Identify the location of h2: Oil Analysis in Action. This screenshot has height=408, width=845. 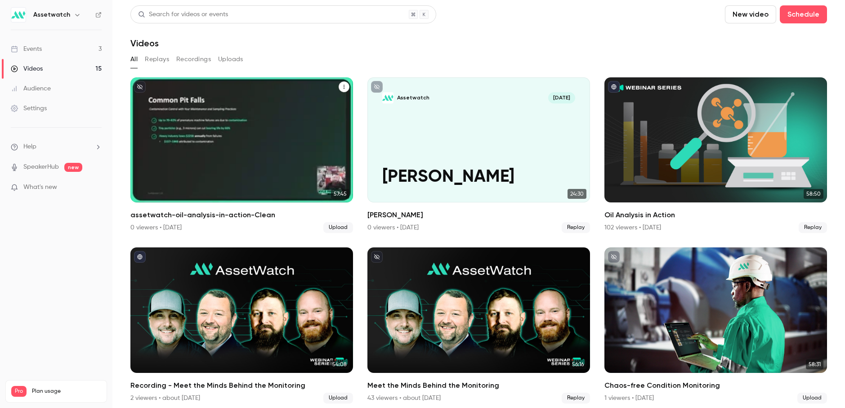
(715, 215).